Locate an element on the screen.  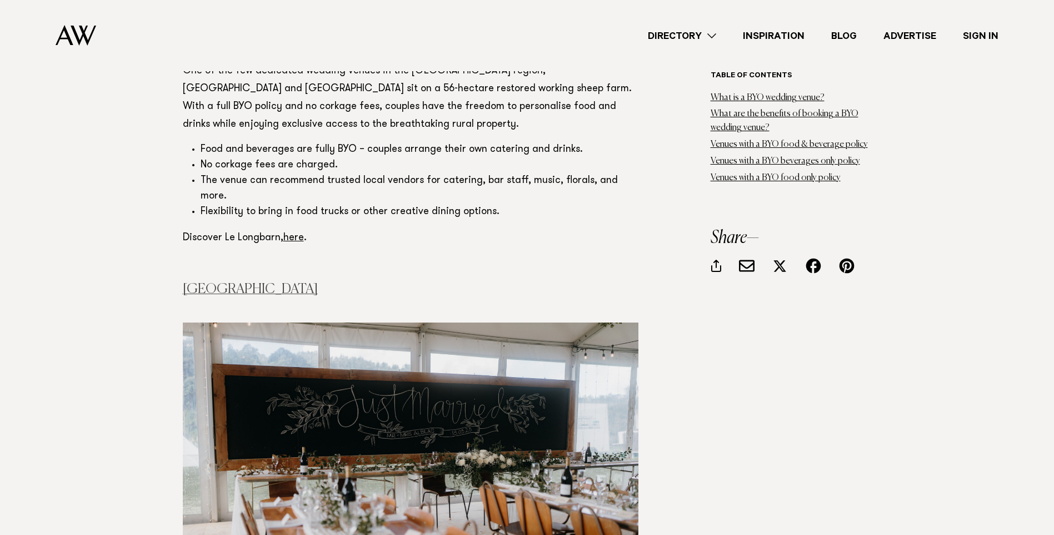
li: Flexibility to bring in food trucks or other creative dining options. is located at coordinates (420, 212).